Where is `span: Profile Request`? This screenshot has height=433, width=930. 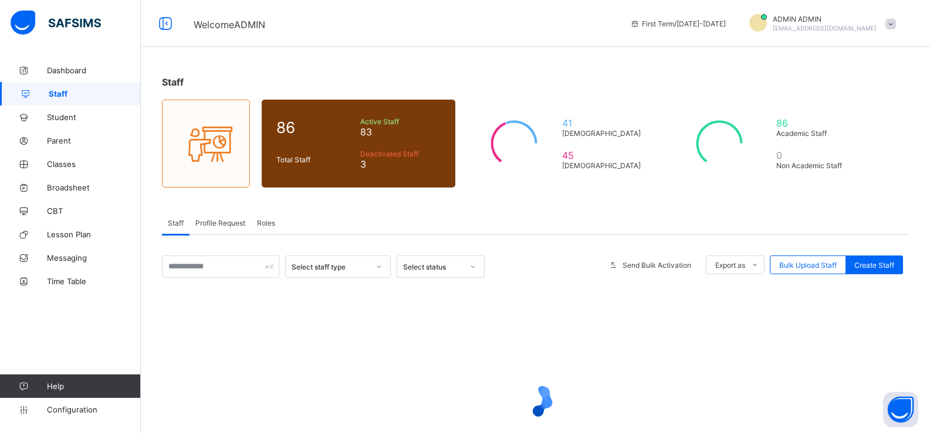 span: Profile Request is located at coordinates (220, 223).